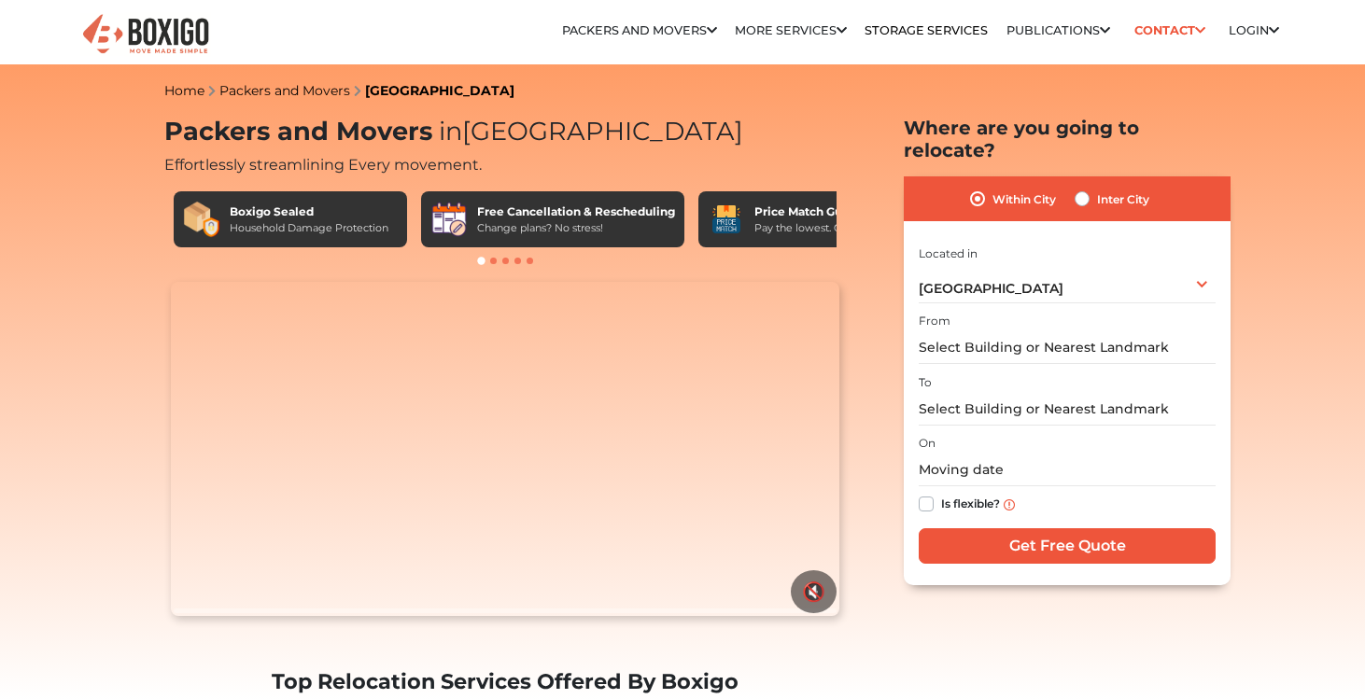 The height and width of the screenshot is (699, 1365). Describe the element at coordinates (146, 35) in the screenshot. I see `img: Boxigo` at that location.